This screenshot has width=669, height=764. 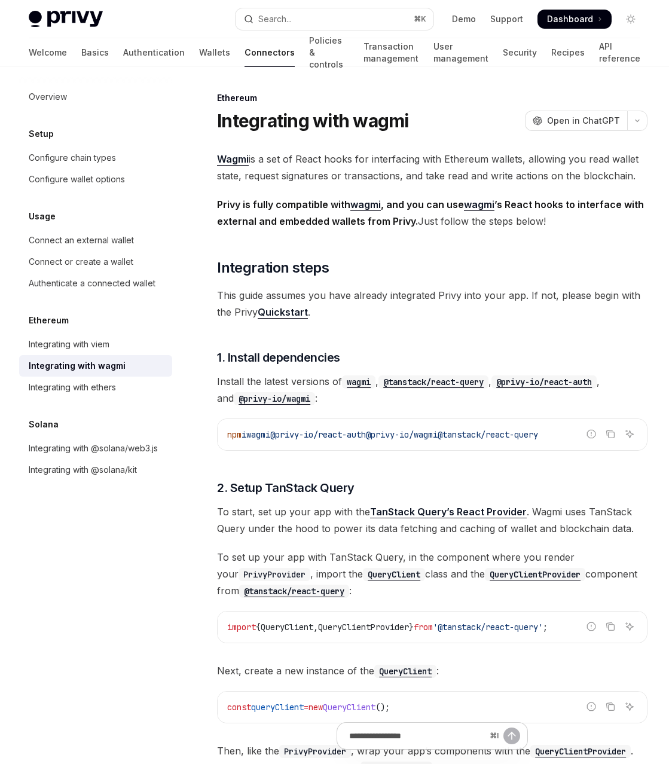 What do you see at coordinates (274, 574) in the screenshot?
I see `code: PrivyProvider` at bounding box center [274, 574].